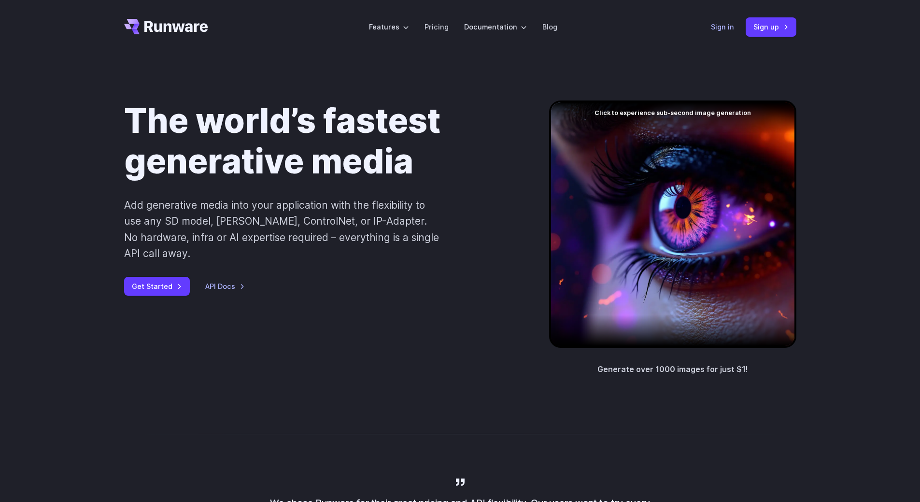 The width and height of the screenshot is (920, 502). Describe the element at coordinates (166, 27) in the screenshot. I see `a: Go to /` at that location.